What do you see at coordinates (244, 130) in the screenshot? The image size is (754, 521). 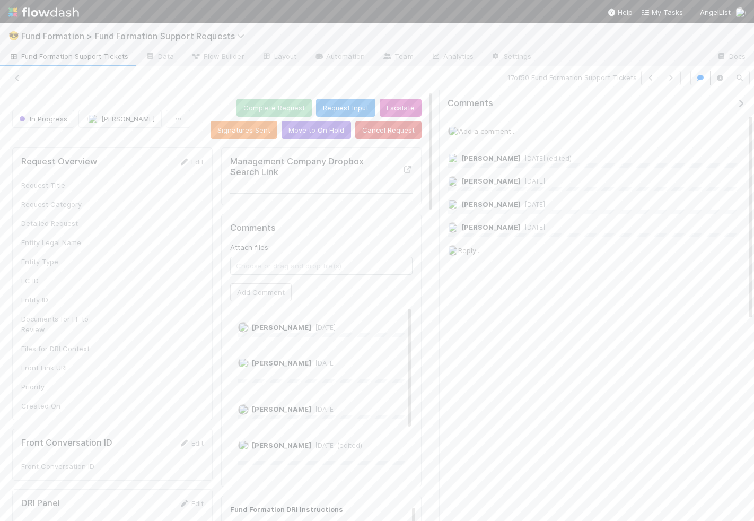 I see `button: Signatures Sent` at bounding box center [244, 130].